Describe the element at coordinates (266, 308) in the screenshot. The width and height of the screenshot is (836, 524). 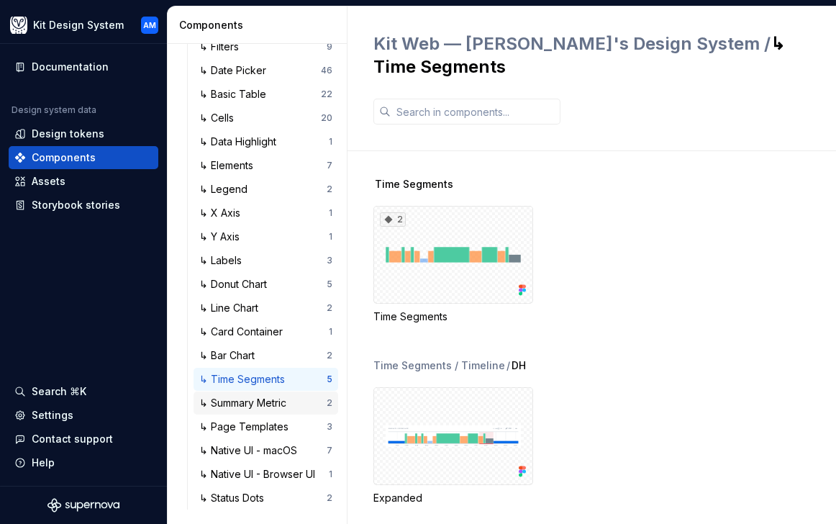
I see `a: ↳ Line Chart2` at that location.